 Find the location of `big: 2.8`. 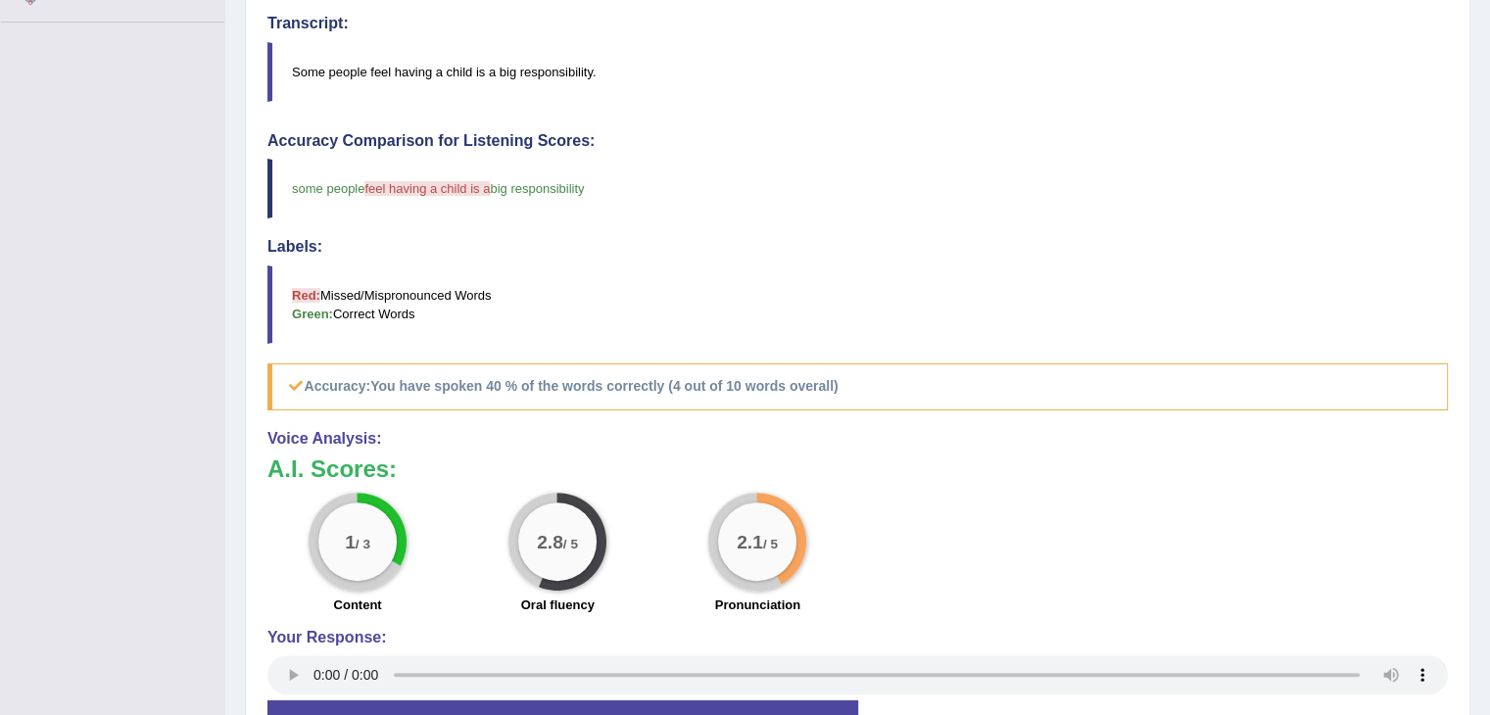

big: 2.8 is located at coordinates (549, 541).